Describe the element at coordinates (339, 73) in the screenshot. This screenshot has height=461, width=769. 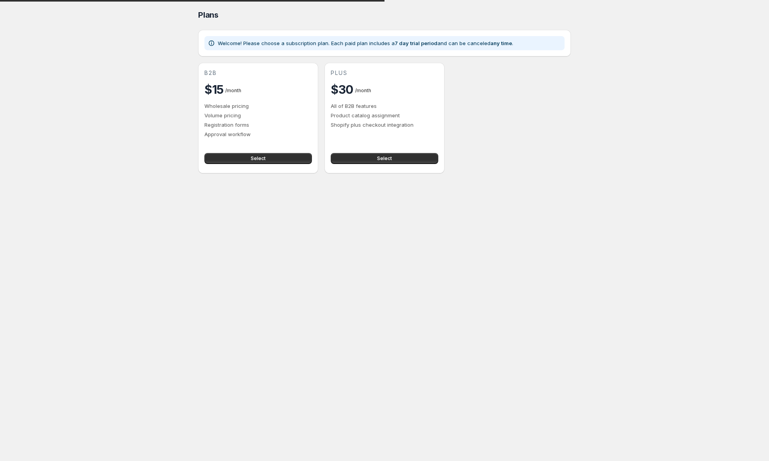
I see `span: plus` at that location.